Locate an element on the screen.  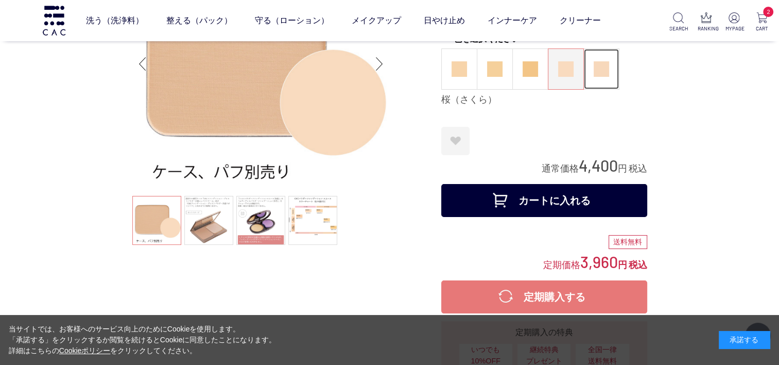
a: SEARCH is located at coordinates (678, 22).